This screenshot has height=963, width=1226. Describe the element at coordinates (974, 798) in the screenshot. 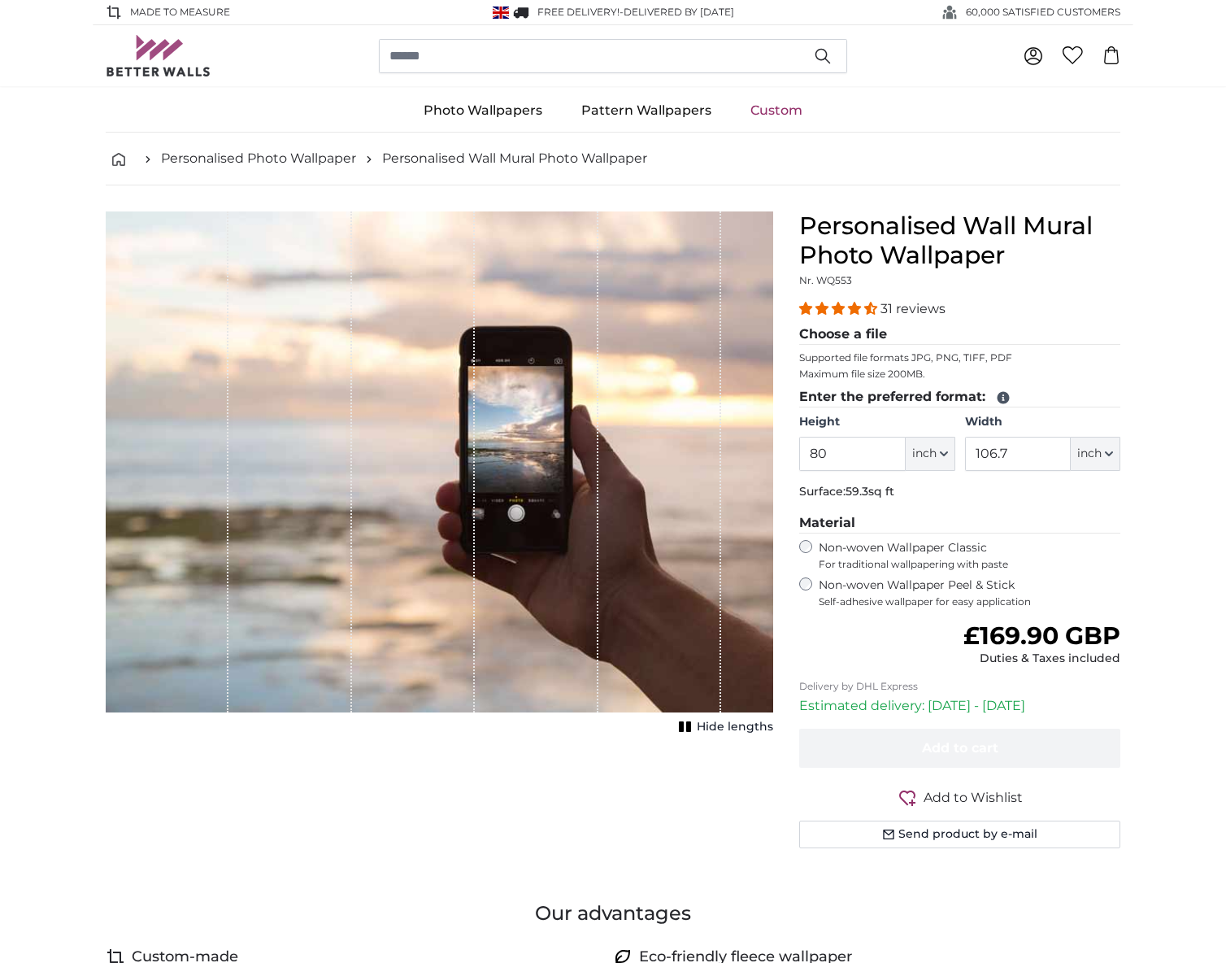

I see `span: Add to Wishlist` at that location.